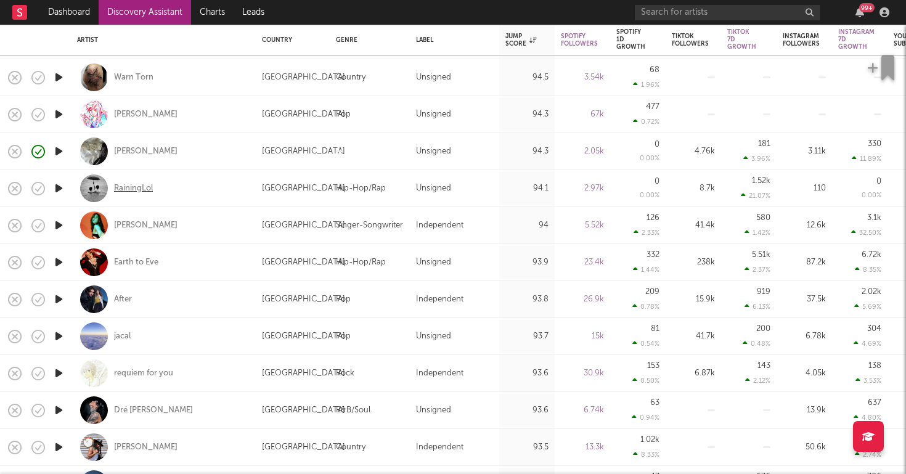 The height and width of the screenshot is (474, 906). I want to click on div: 126, so click(652, 217).